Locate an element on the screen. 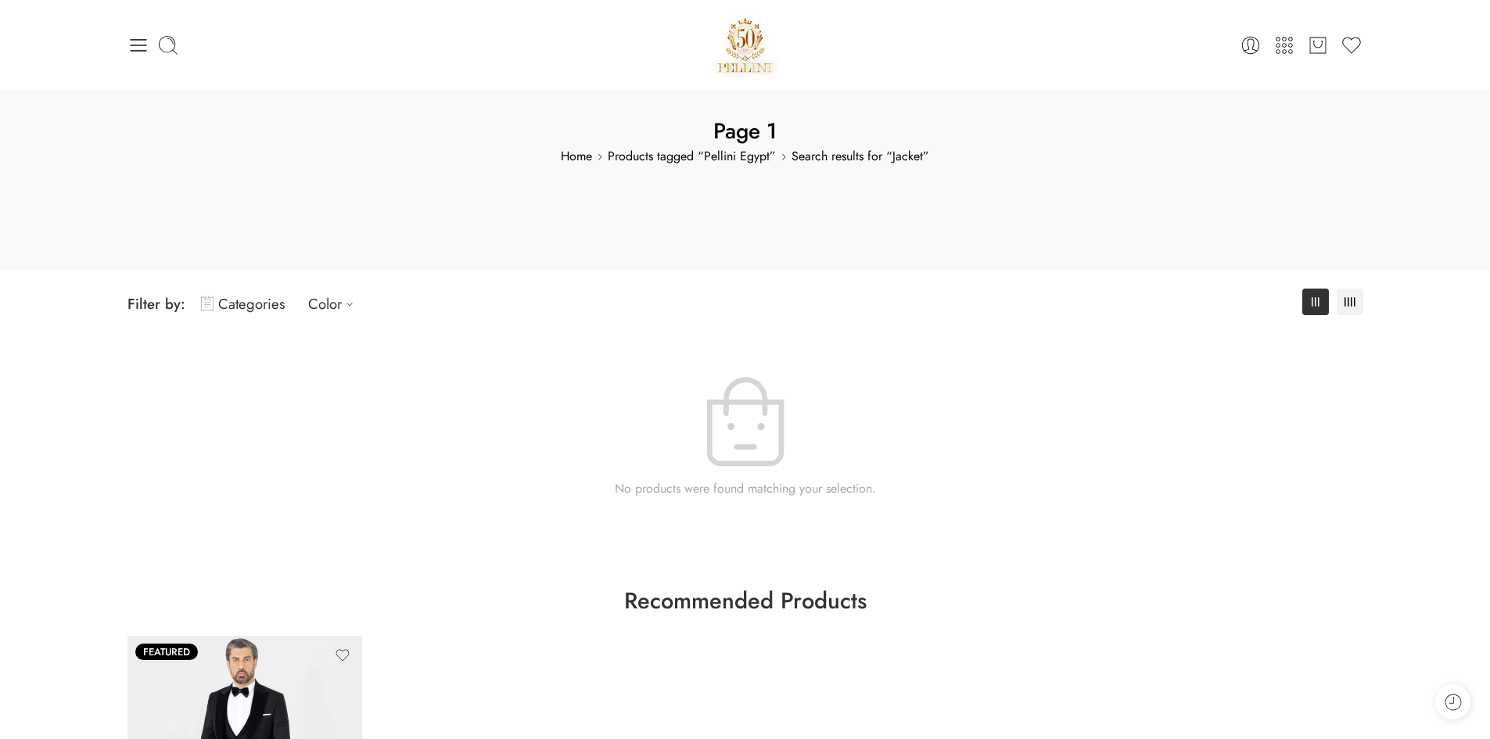 This screenshot has height=739, width=1490. div: No products were found matching your selection. is located at coordinates (745, 436).